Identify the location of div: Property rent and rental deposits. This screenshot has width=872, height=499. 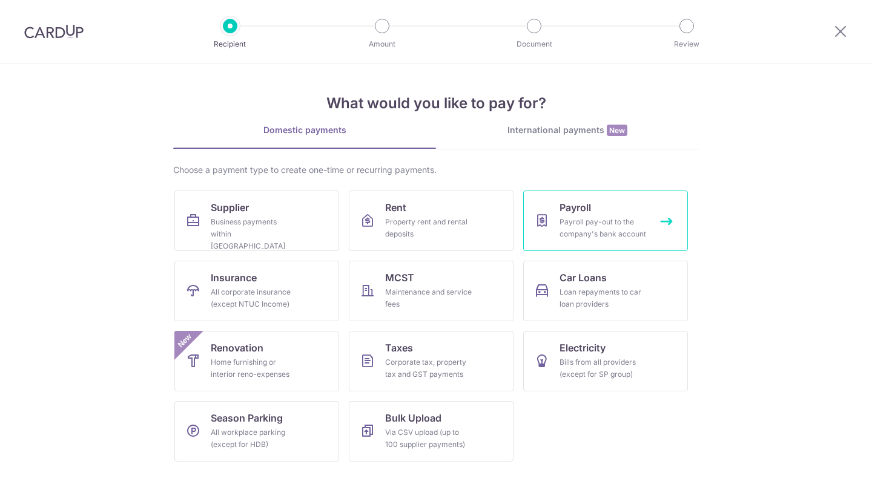
(429, 228).